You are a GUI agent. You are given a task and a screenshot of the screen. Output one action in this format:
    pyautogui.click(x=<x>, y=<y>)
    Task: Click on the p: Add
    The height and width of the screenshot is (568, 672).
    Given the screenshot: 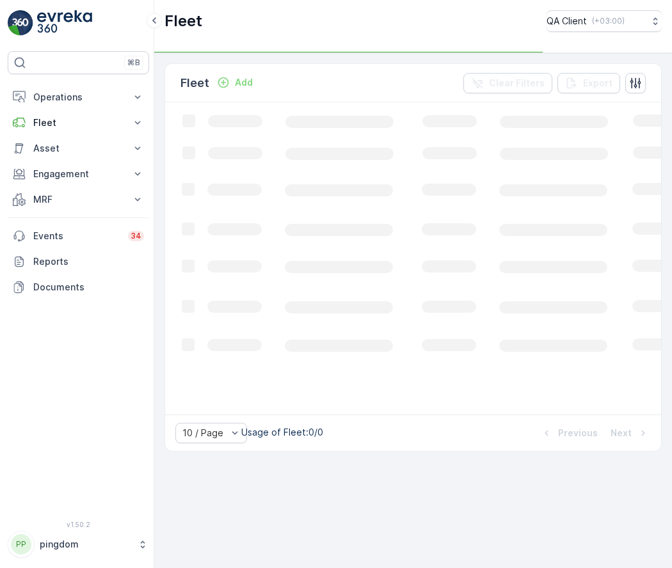 What is the action you would take?
    pyautogui.click(x=244, y=83)
    